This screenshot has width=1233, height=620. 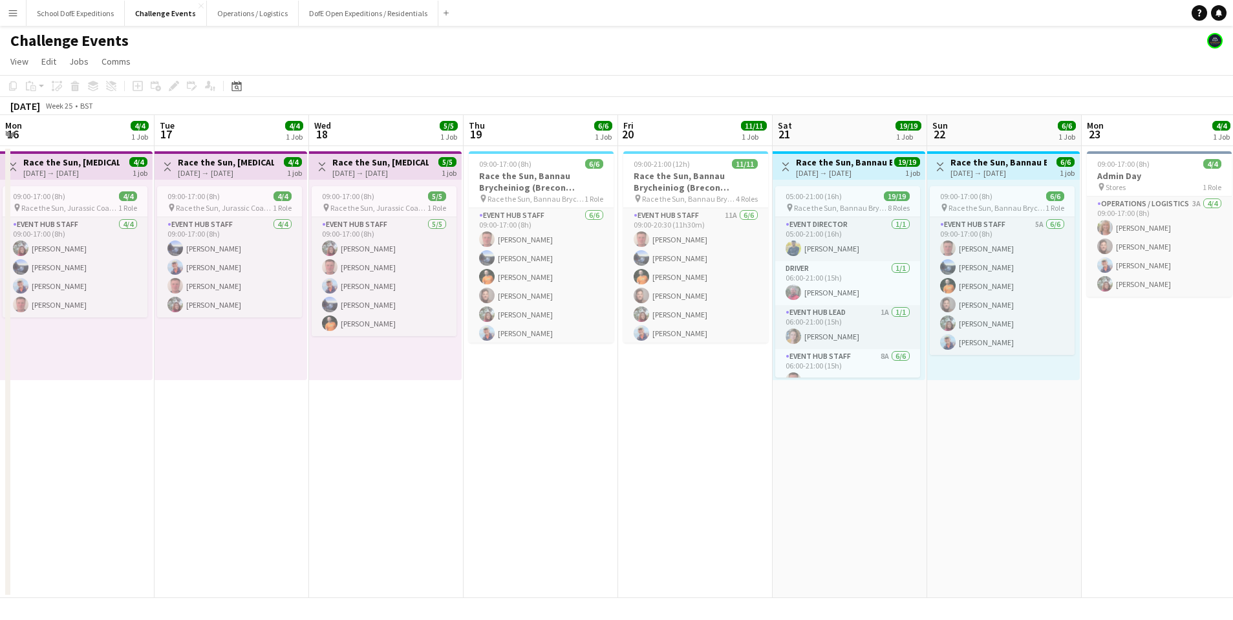 I want to click on h3: Race the Sun, Bannau Brycheiniog (Brecon Beacons) - Event Day, so click(x=844, y=162).